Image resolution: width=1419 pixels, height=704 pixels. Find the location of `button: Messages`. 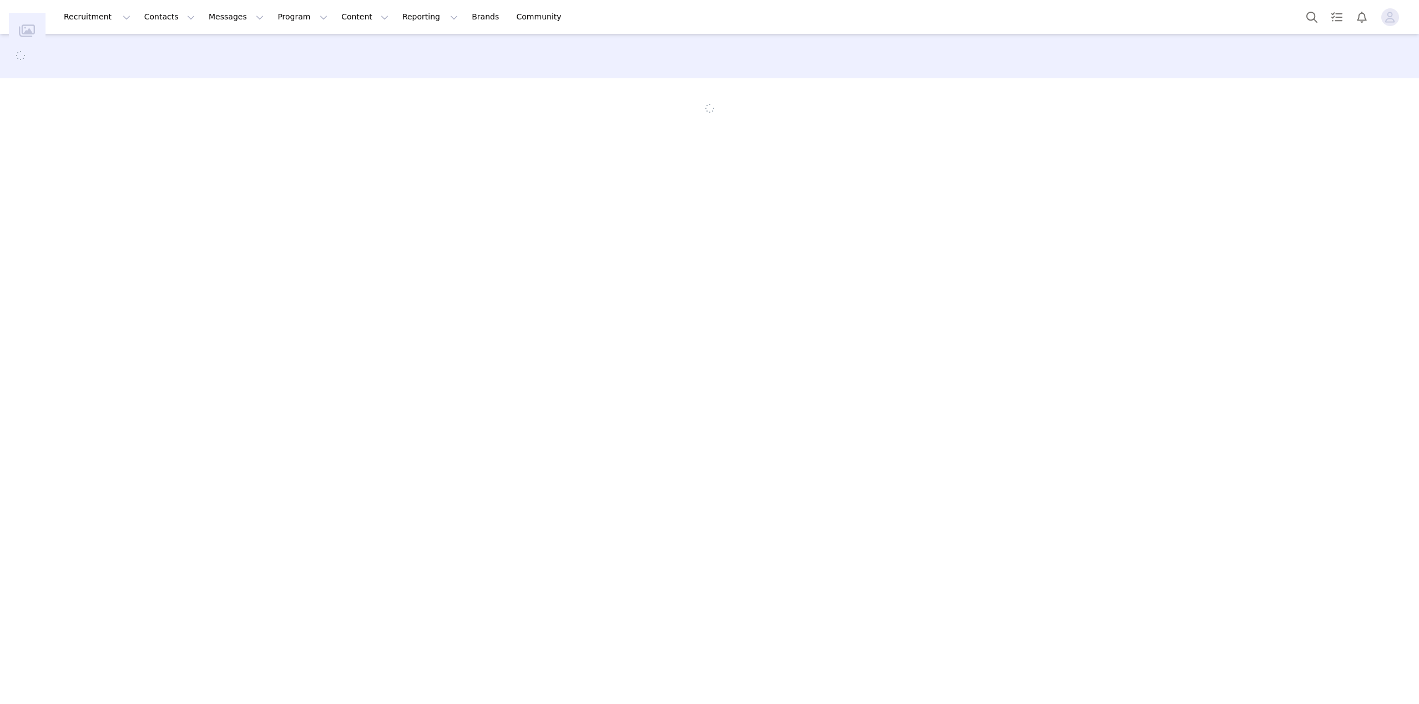

button: Messages is located at coordinates (236, 17).